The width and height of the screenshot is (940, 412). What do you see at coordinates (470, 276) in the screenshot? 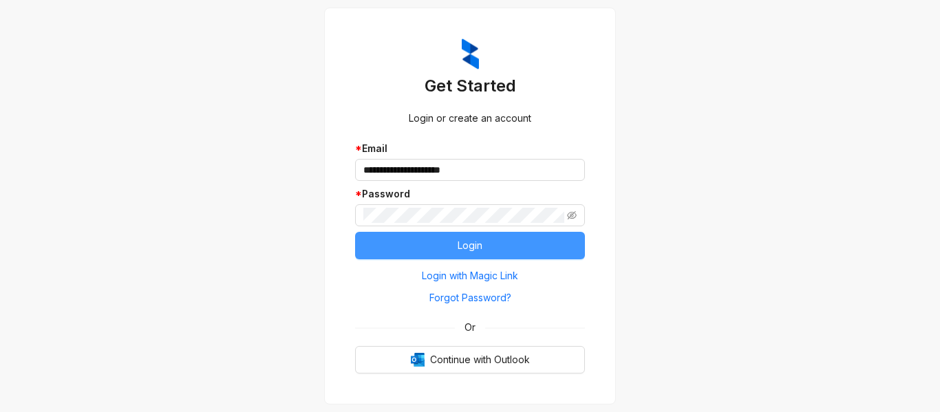
I see `span: Login with Magic Link` at bounding box center [470, 276].